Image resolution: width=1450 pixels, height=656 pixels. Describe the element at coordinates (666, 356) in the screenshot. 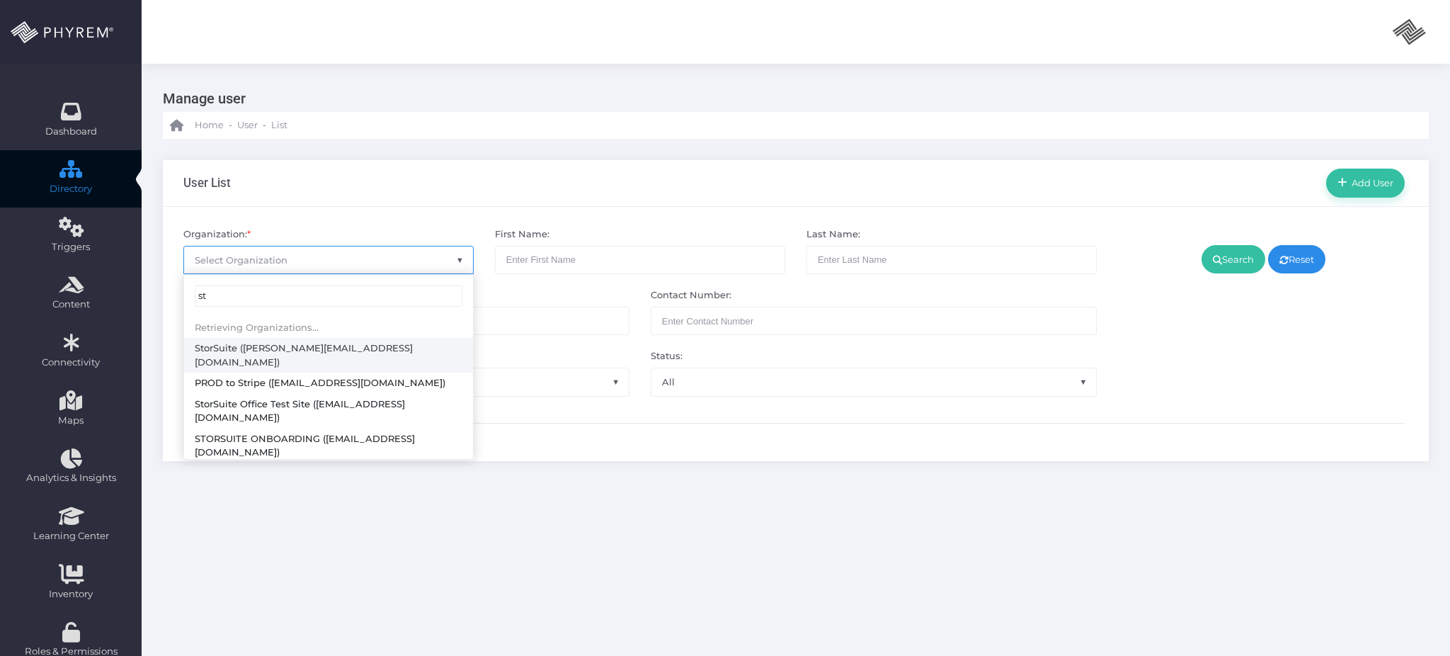

I see `label: Status:` at that location.